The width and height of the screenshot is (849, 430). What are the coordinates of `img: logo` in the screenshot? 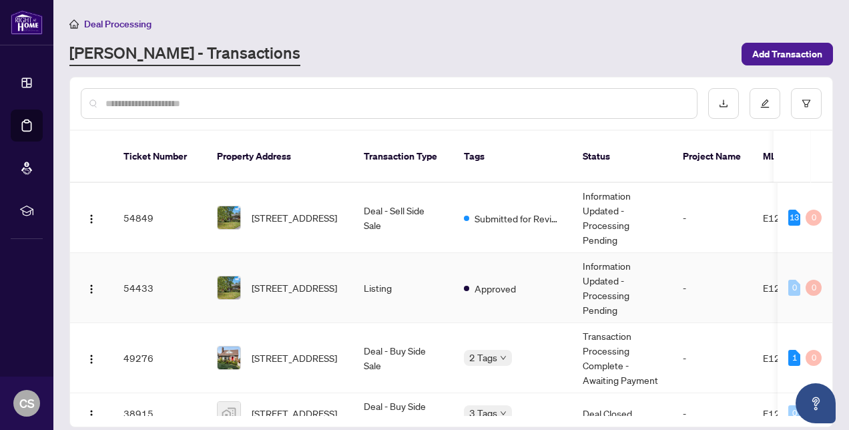 It's located at (27, 22).